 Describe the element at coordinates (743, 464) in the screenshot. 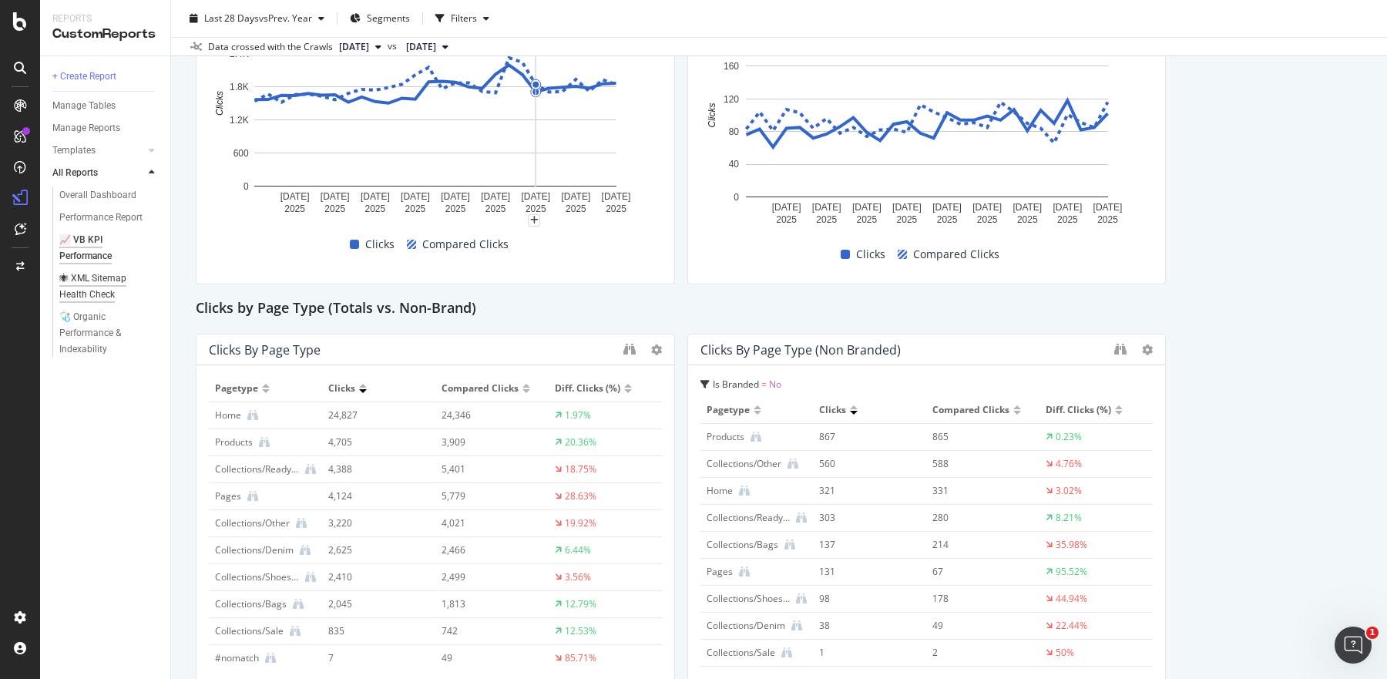

I see `div: Collections/Other` at that location.